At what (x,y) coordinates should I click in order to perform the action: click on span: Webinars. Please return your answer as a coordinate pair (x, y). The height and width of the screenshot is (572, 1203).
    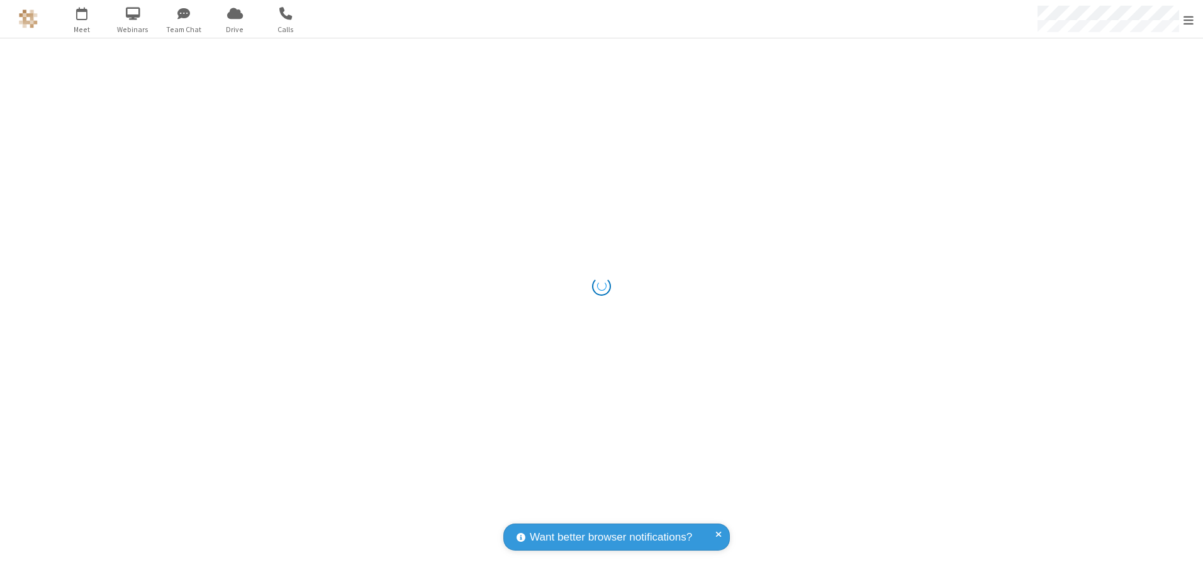
    Looking at the image, I should click on (133, 30).